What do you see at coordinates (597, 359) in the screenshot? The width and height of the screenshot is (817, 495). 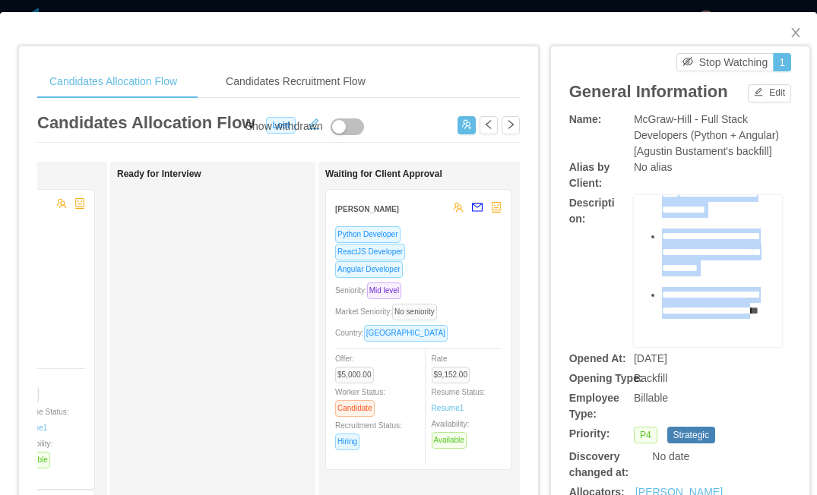 I see `b: Opened At:` at bounding box center [597, 359].